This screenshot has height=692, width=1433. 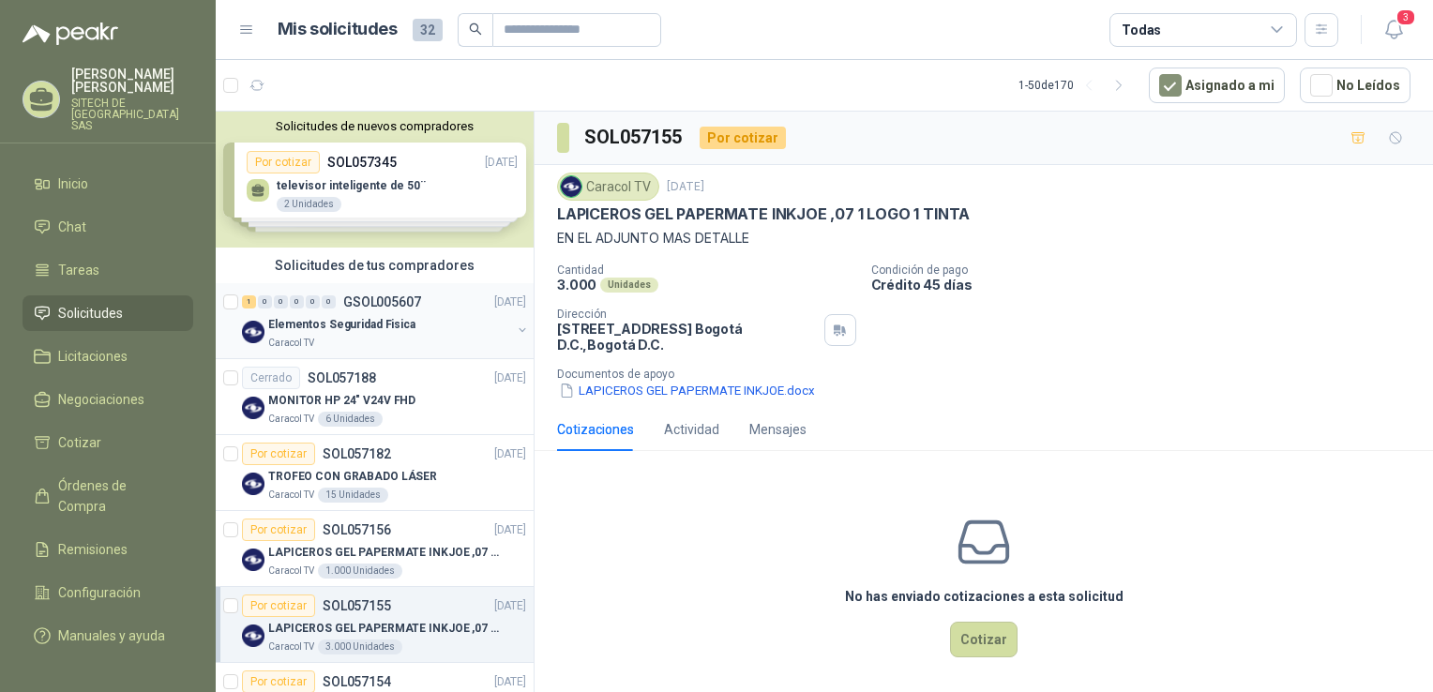 What do you see at coordinates (382, 302) in the screenshot?
I see `p: GSOL005607` at bounding box center [382, 302].